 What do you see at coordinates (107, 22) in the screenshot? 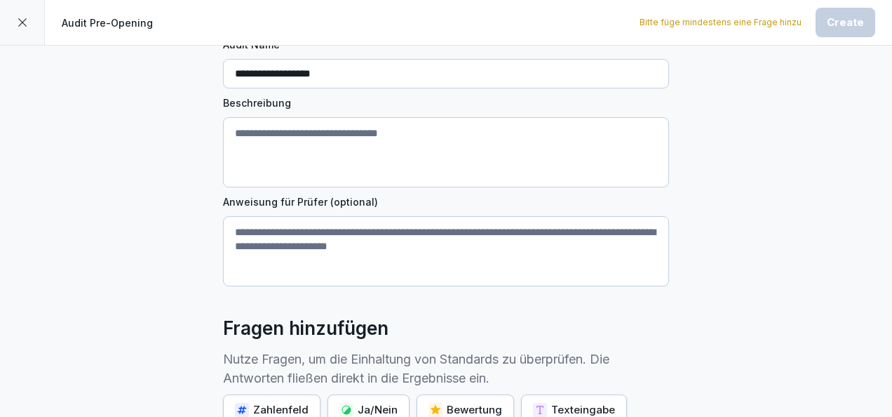
I see `p: Audit Pre-Opening` at bounding box center [107, 22].